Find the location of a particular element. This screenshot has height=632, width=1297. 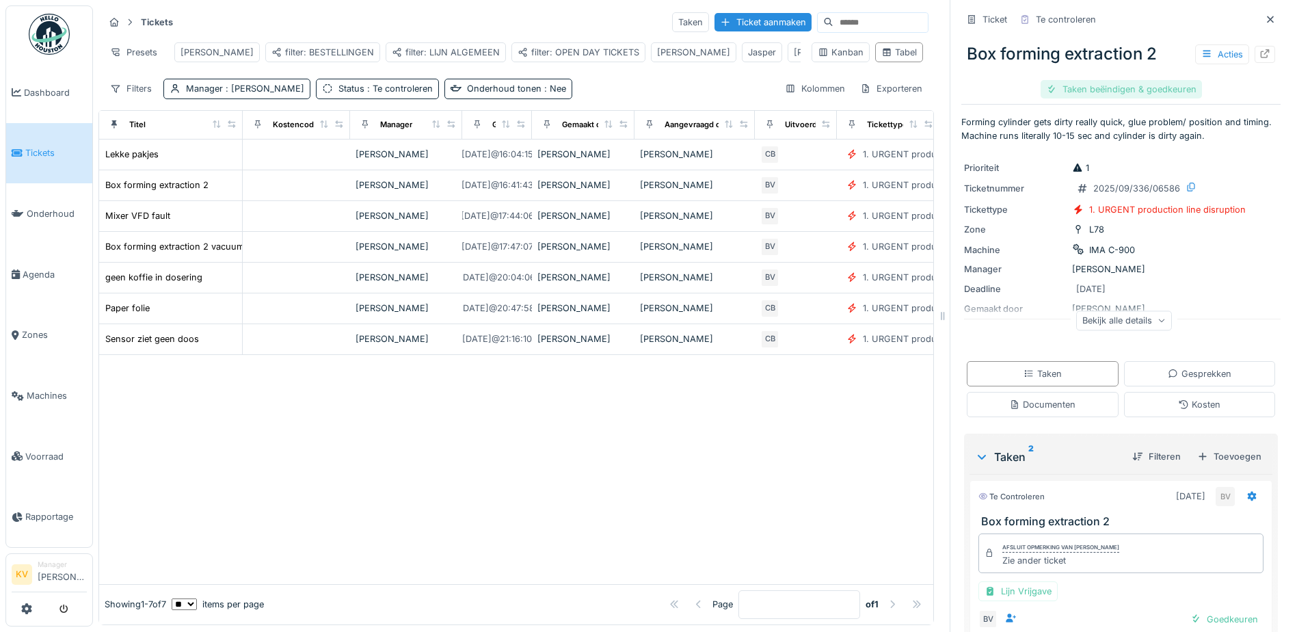

div: Zie ander ticket is located at coordinates (1061, 560).